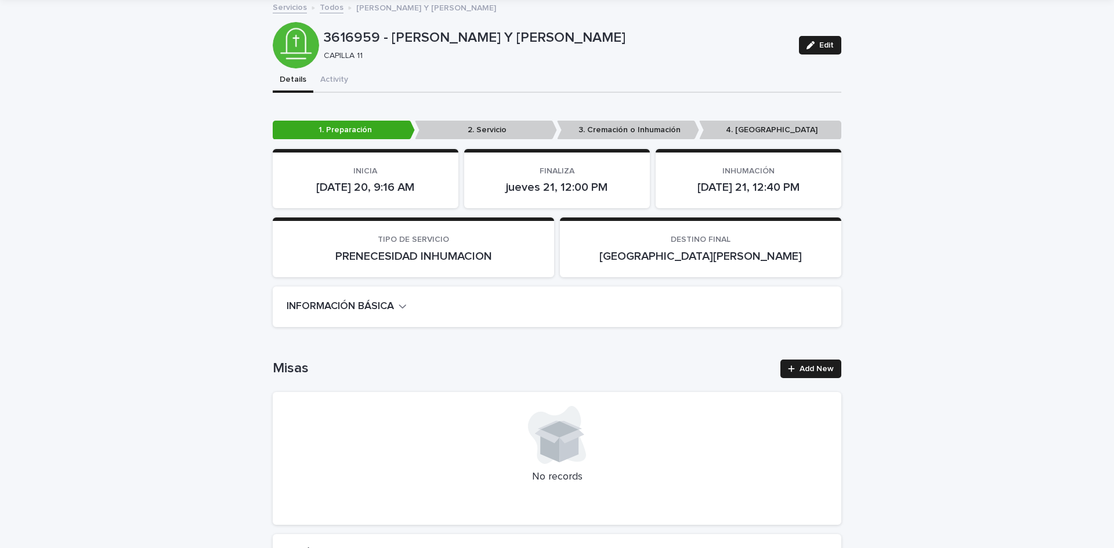 The width and height of the screenshot is (1114, 548). I want to click on span: TIPO DE SERVICIO, so click(413, 240).